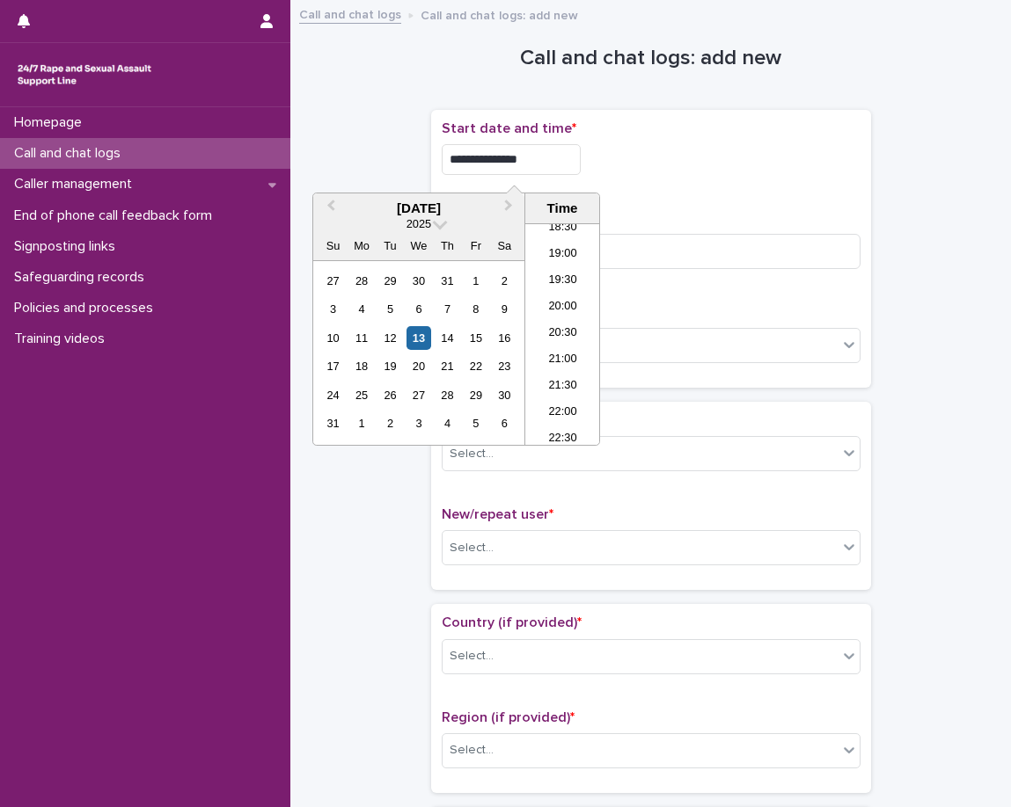  What do you see at coordinates (70, 153) in the screenshot?
I see `p: Call and chat logs` at bounding box center [70, 153].